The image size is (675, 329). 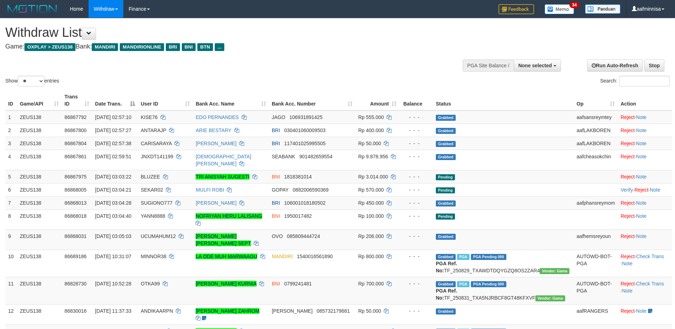 What do you see at coordinates (11, 240) in the screenshot?
I see `td: 9` at bounding box center [11, 240].